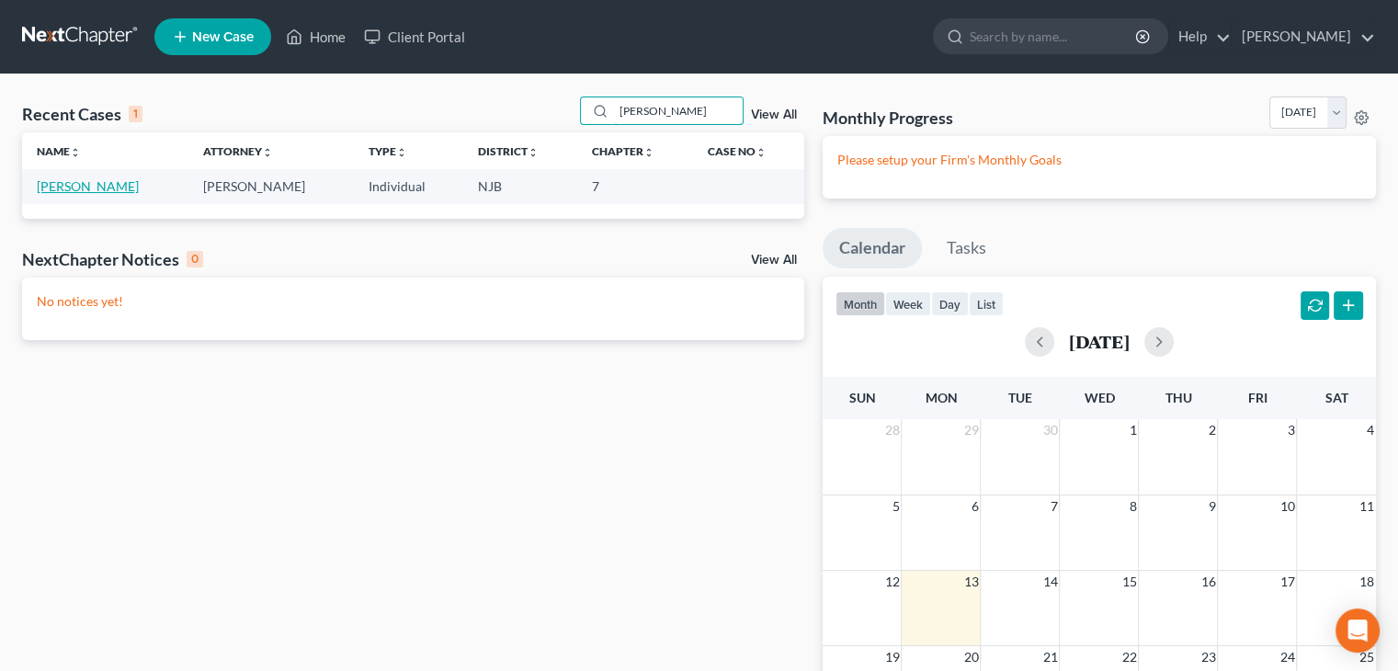 The width and height of the screenshot is (1398, 671). Describe the element at coordinates (892, 657) in the screenshot. I see `span: 19` at that location.